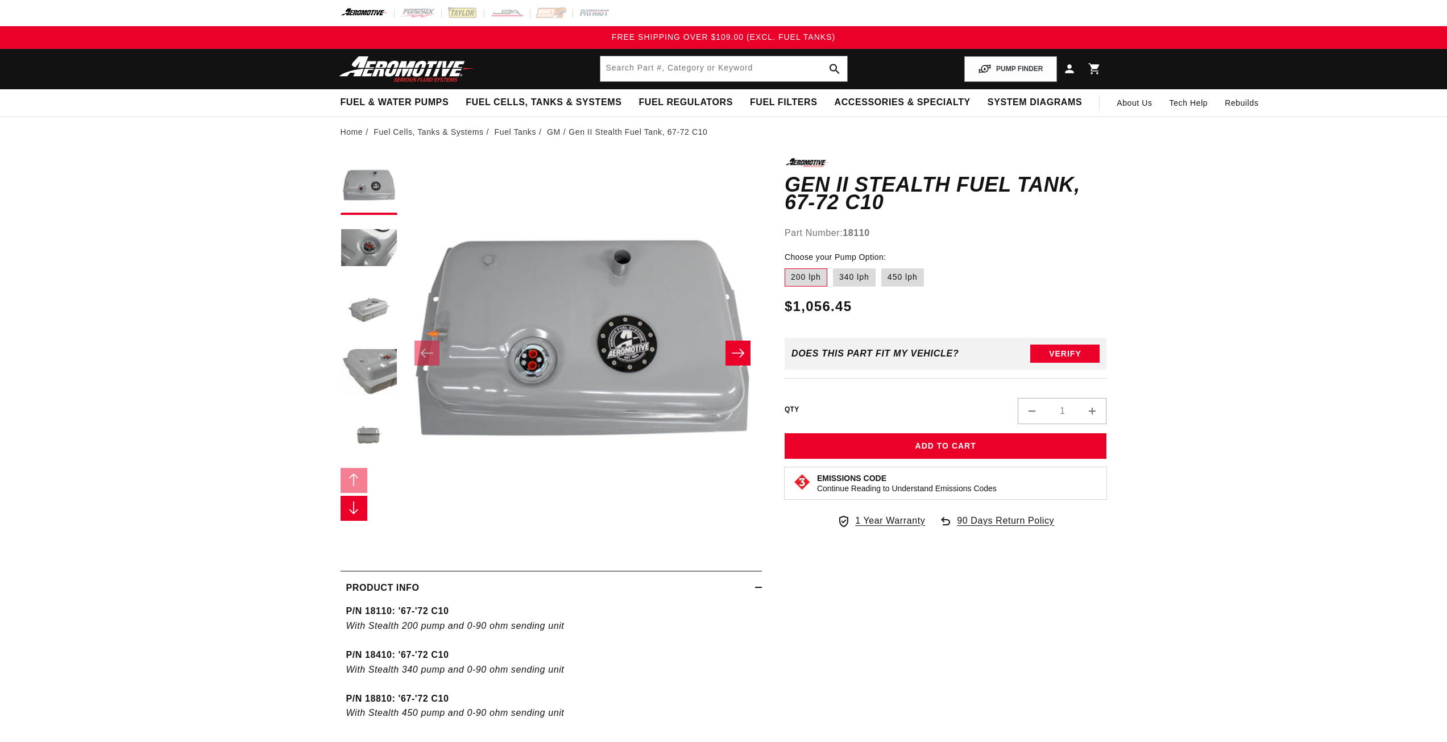 This screenshot has width=1447, height=742. What do you see at coordinates (544, 102) in the screenshot?
I see `span: Fuel Cells, Tanks & Systems` at bounding box center [544, 102].